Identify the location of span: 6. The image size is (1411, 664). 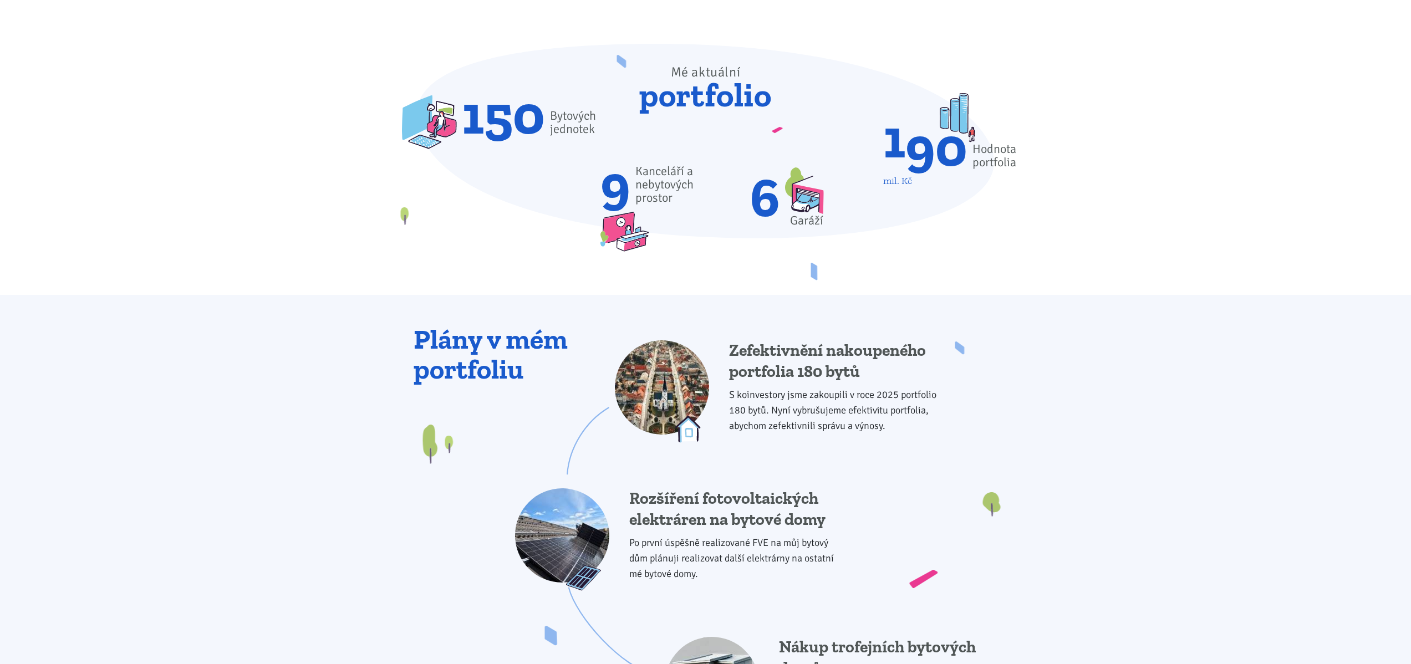
(765, 197).